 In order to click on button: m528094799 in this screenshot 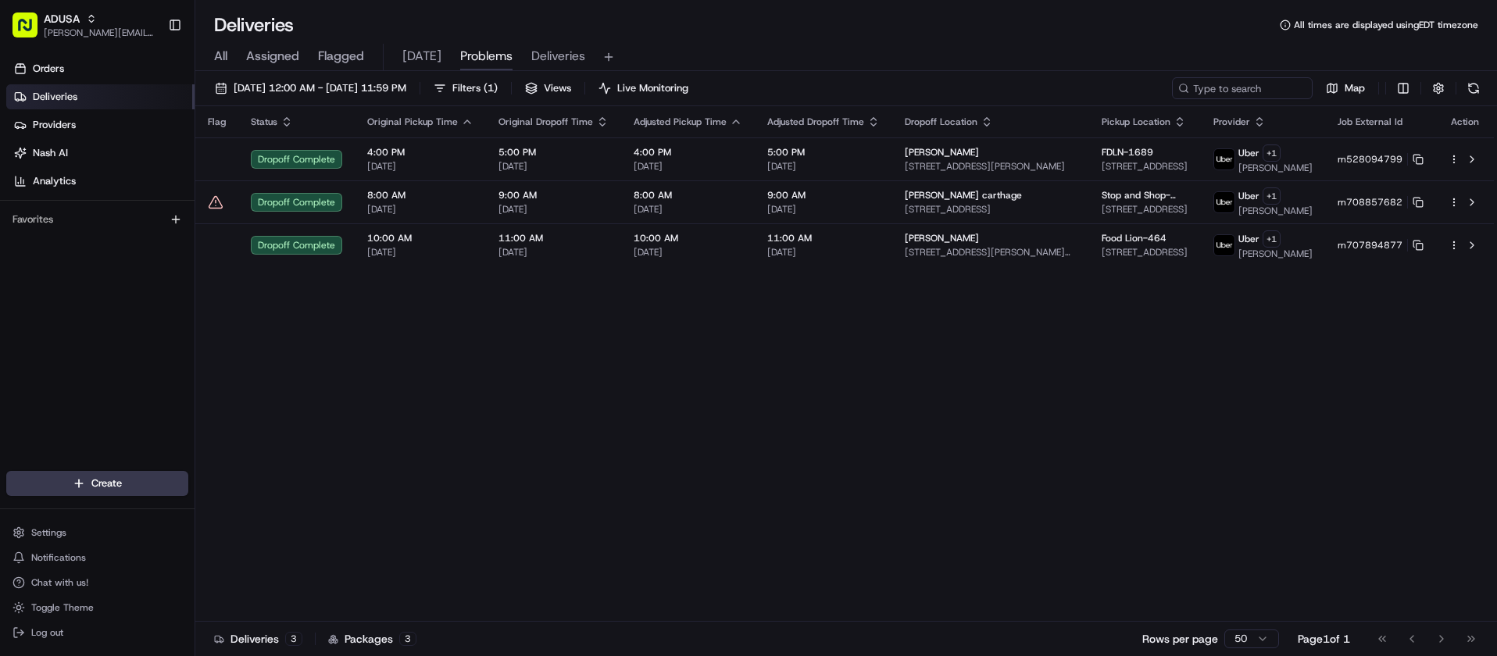, I will do `click(1380, 159)`.